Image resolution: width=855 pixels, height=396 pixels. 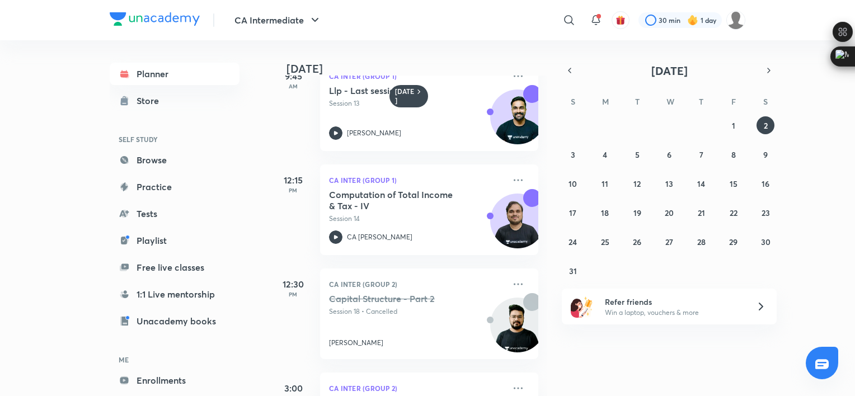 What do you see at coordinates (701, 242) in the screenshot?
I see `button: August 28, 2025` at bounding box center [701, 242].